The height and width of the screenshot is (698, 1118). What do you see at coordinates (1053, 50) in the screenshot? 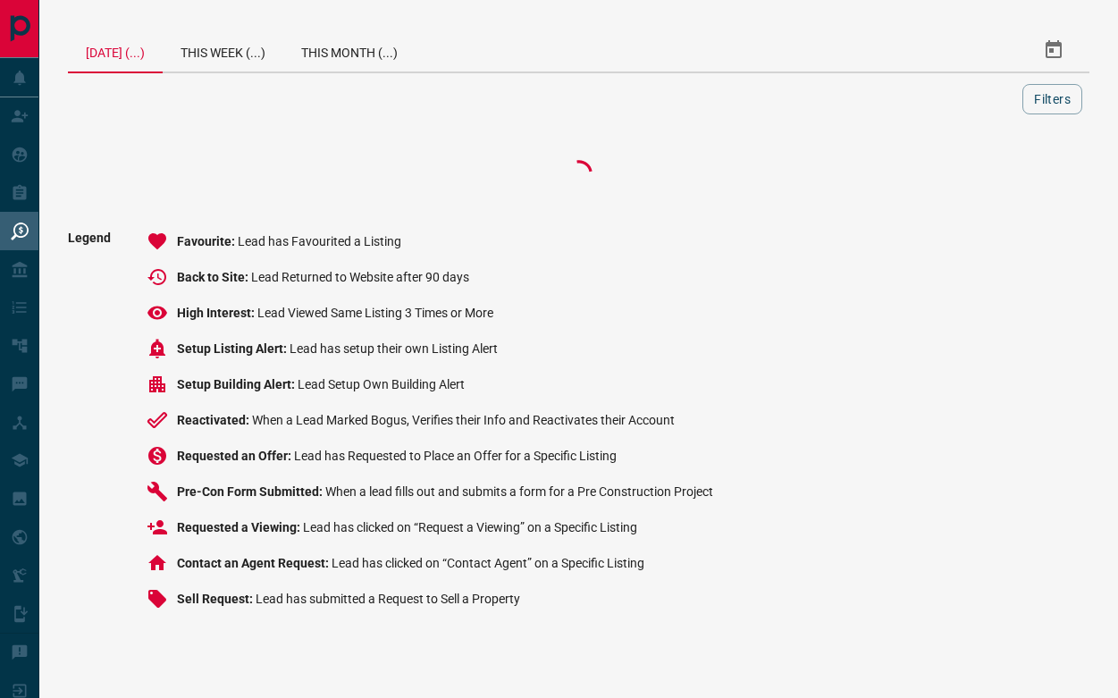
I see `button: Select Date Range` at bounding box center [1053, 50].